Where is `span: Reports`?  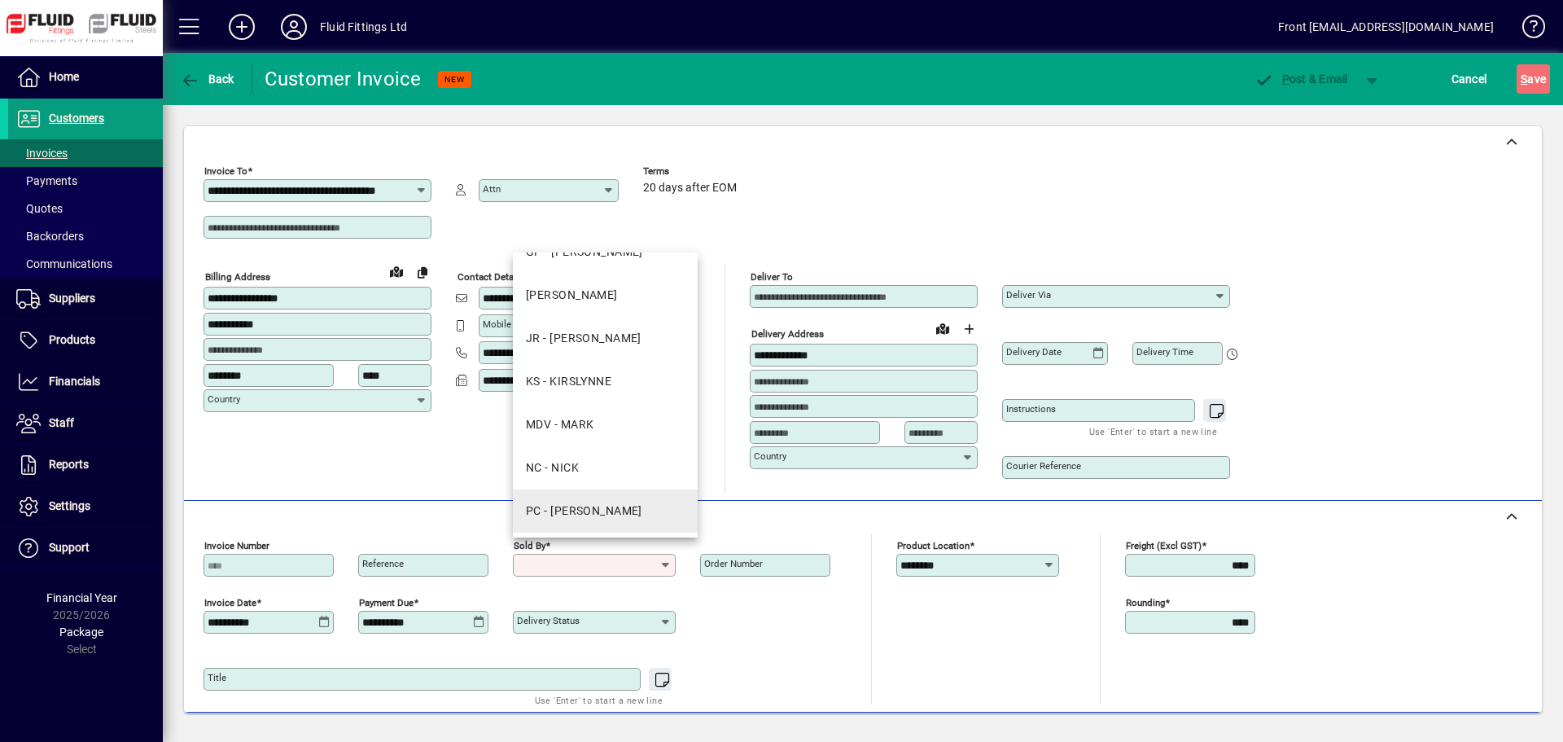 span: Reports is located at coordinates (68, 464).